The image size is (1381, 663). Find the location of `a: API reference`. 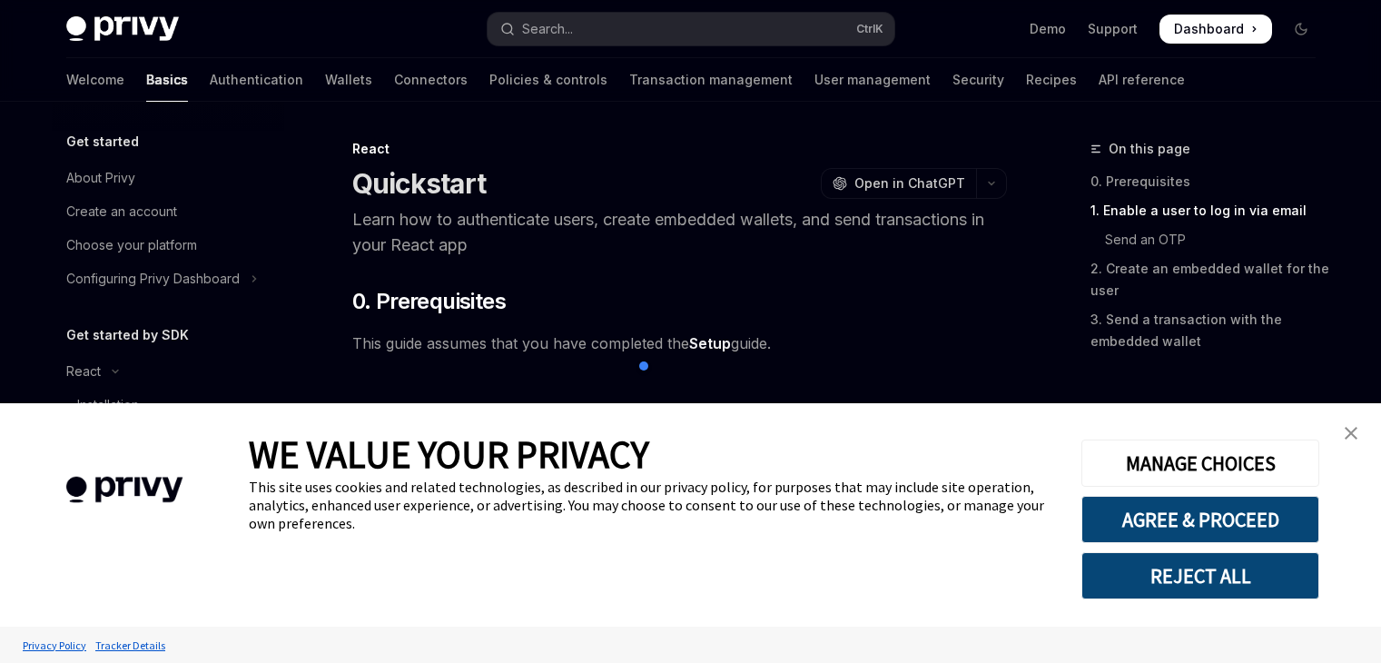

a: API reference is located at coordinates (1141, 80).